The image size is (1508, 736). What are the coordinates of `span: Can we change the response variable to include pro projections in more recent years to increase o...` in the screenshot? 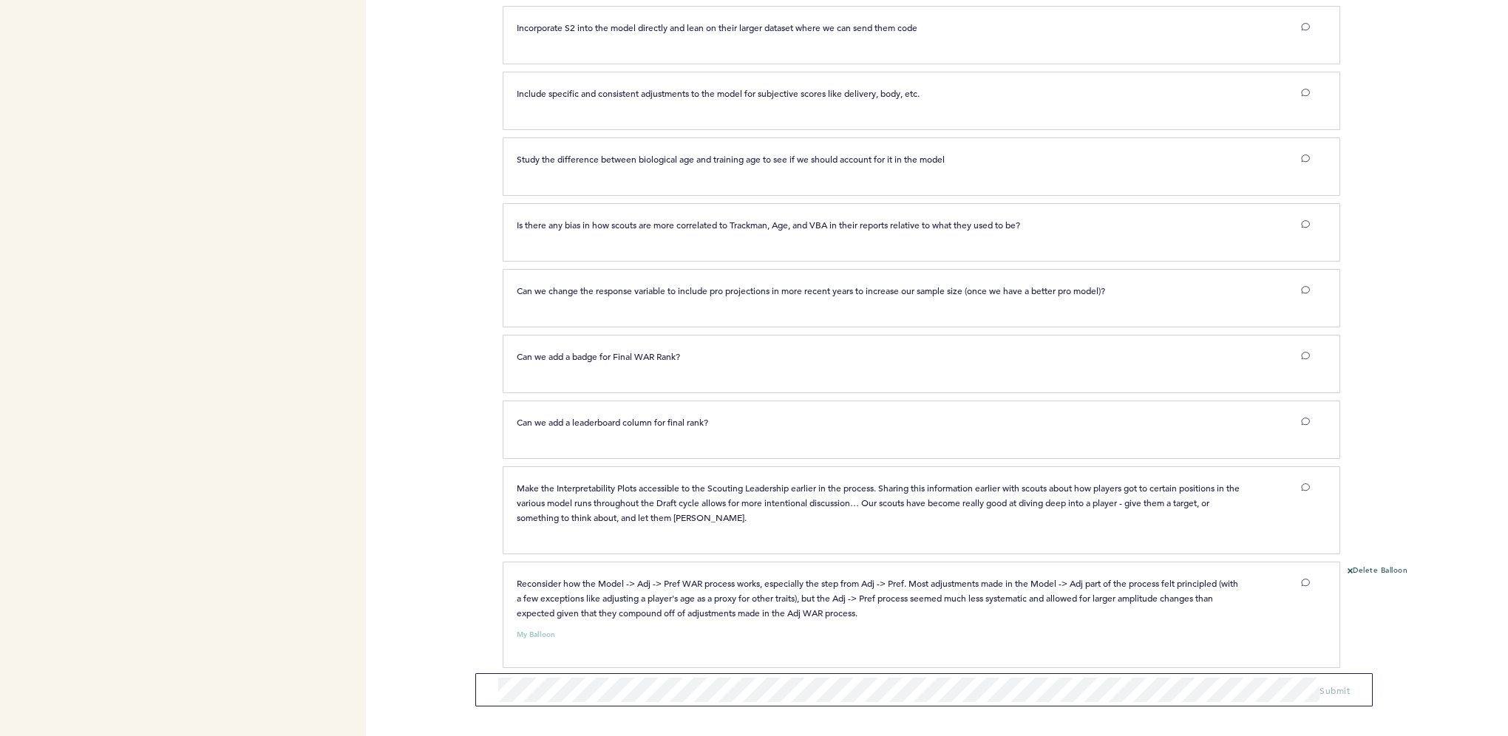 It's located at (811, 291).